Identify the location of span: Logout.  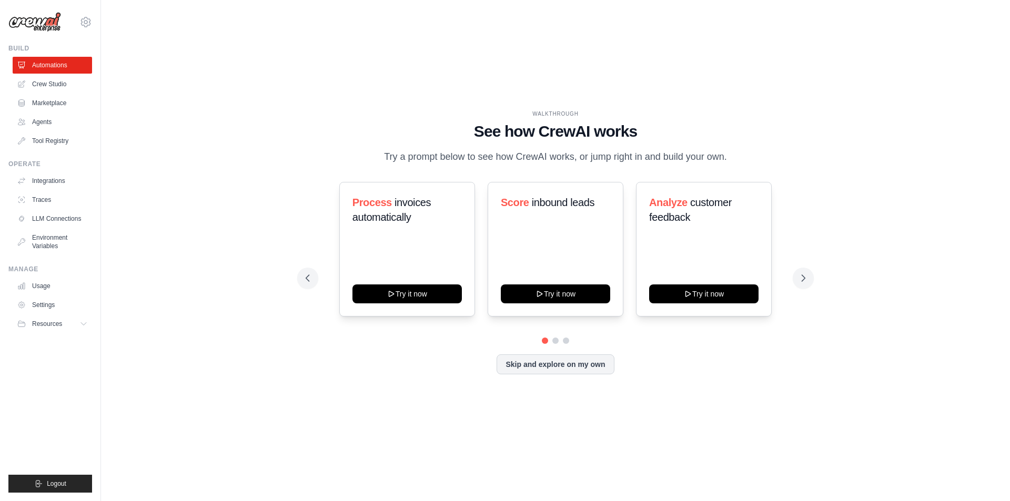
(56, 484).